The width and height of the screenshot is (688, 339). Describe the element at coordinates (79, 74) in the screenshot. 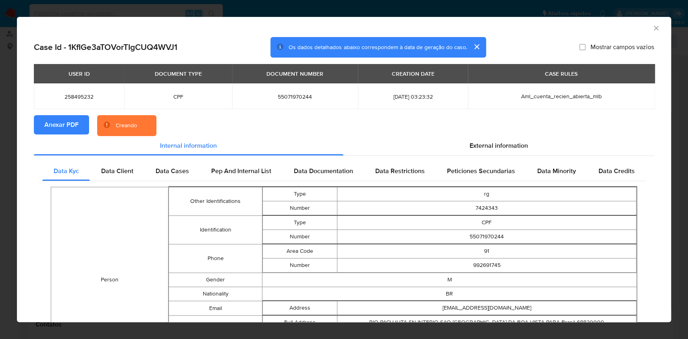

I see `div: USER ID` at that location.